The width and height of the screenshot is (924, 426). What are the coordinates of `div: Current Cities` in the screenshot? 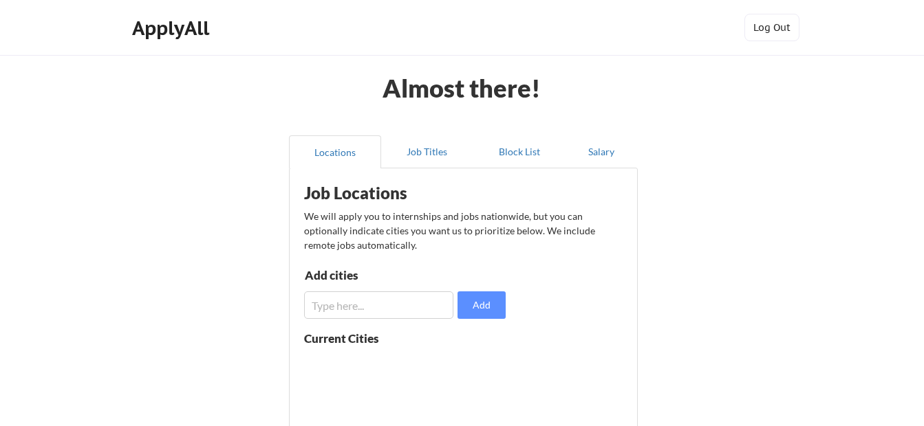 It's located at (356, 338).